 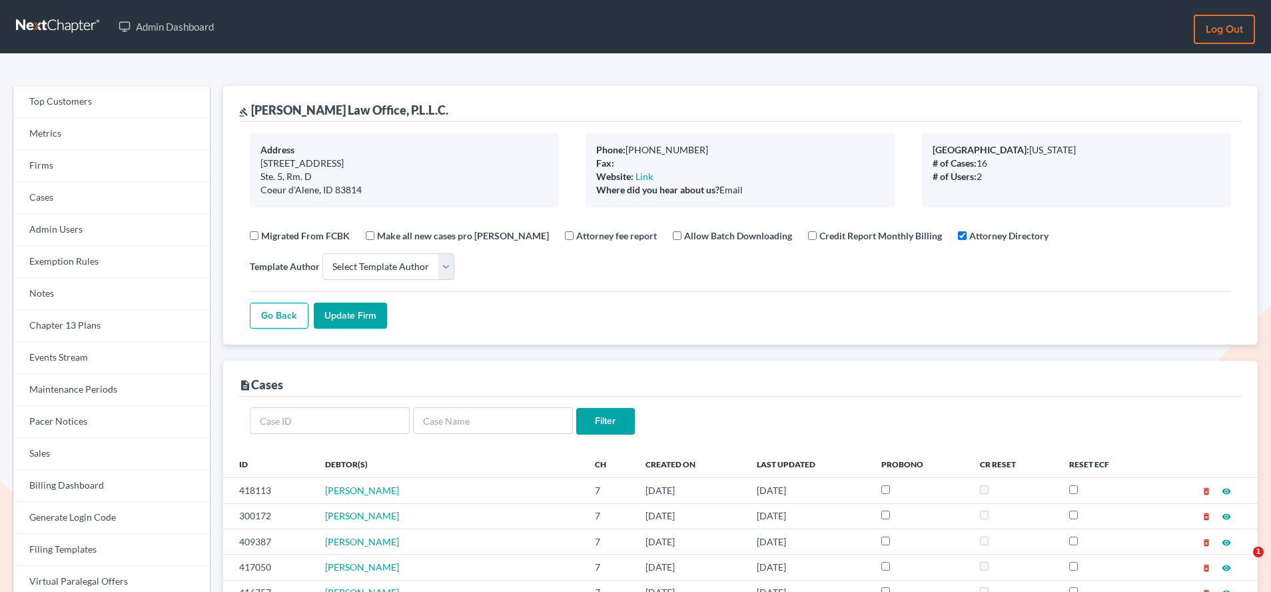 What do you see at coordinates (111, 230) in the screenshot?
I see `a: Admin Users` at bounding box center [111, 230].